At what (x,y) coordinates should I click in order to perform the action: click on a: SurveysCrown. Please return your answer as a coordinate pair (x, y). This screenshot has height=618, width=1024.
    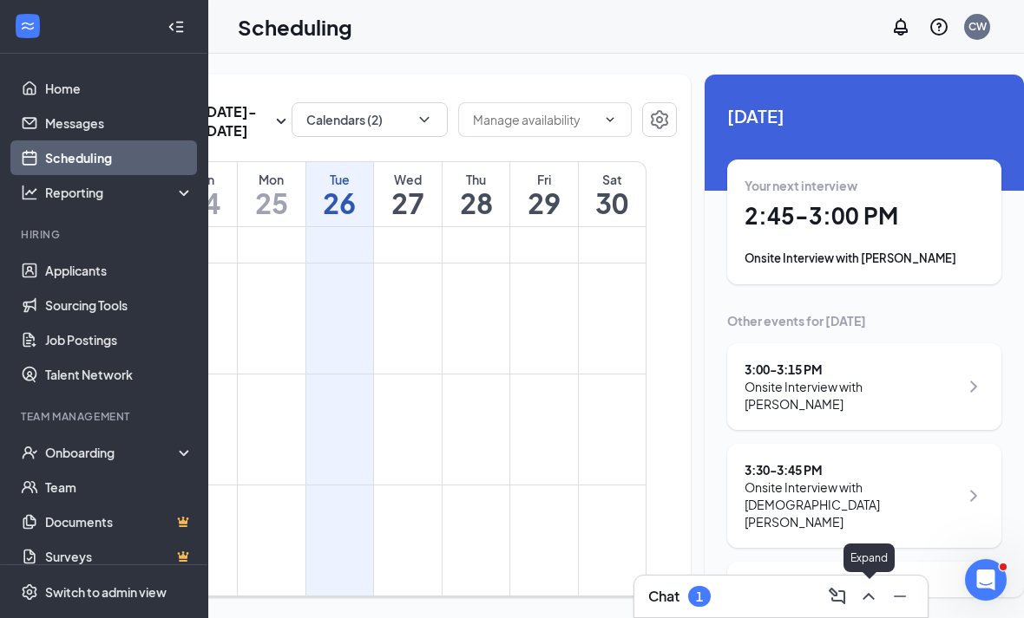
    Looking at the image, I should click on (119, 557).